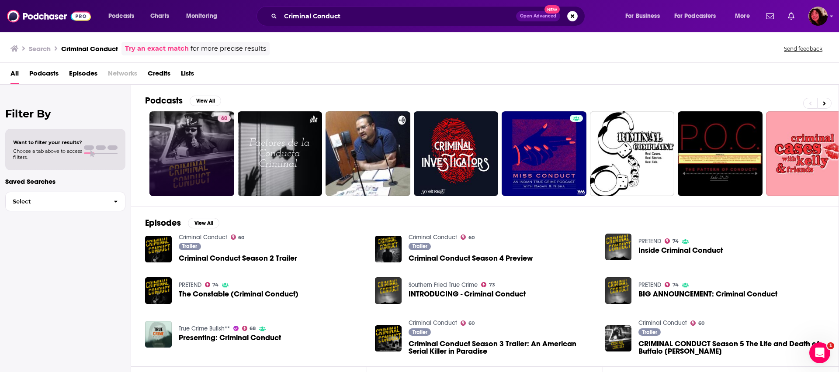 The width and height of the screenshot is (839, 372). I want to click on span: Criminal Conduct Season 4 Preview, so click(471, 258).